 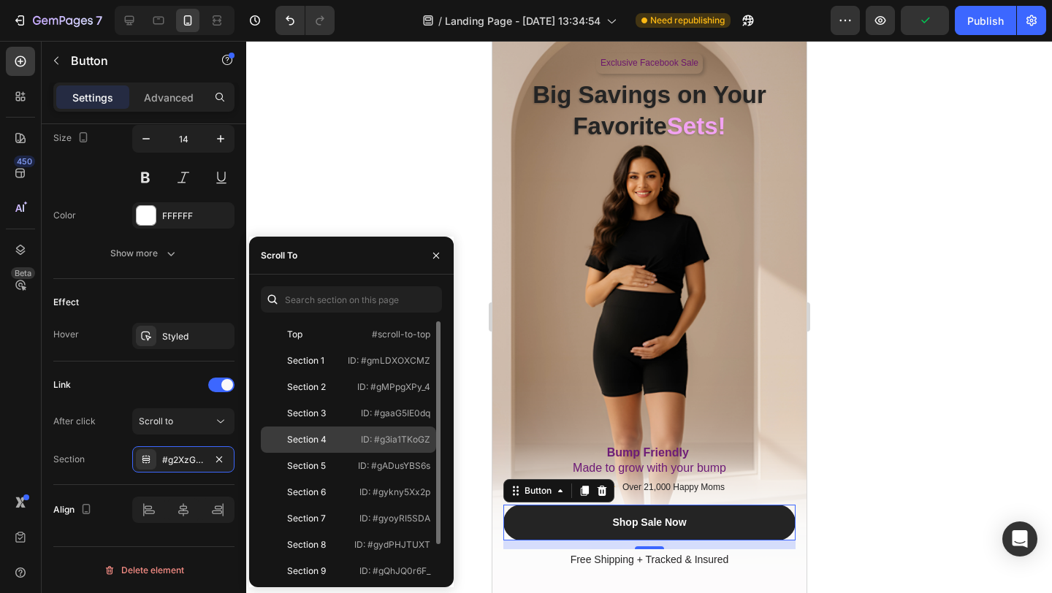 I want to click on button: Scroll to, so click(x=183, y=421).